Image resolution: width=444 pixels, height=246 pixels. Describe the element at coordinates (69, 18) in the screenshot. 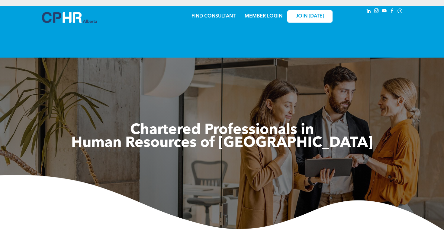

I see `img: A blue and white logo for cp alberta` at that location.